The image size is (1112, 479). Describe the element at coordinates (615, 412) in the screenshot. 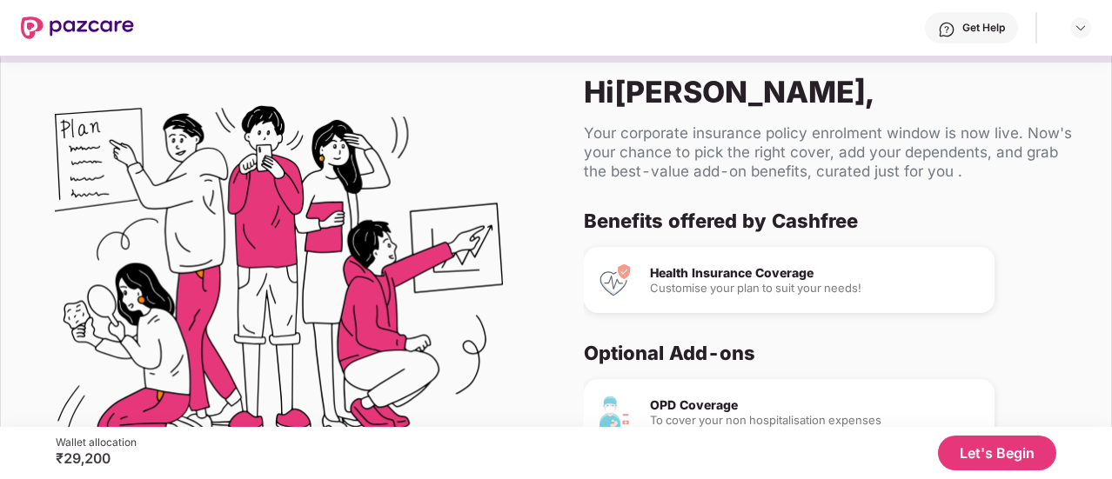

I see `img: OPD Coverage` at that location.